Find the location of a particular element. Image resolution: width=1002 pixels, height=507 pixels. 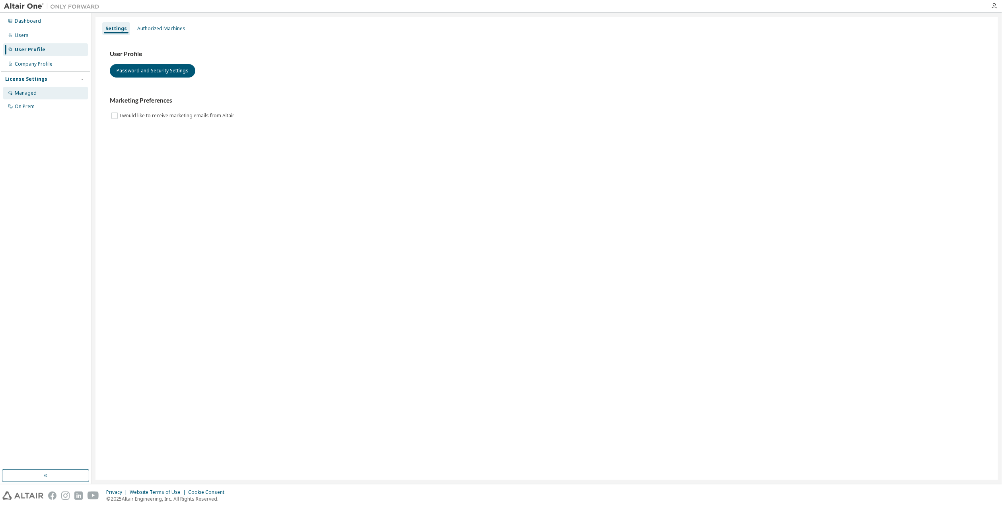

div: Users is located at coordinates (21, 35).